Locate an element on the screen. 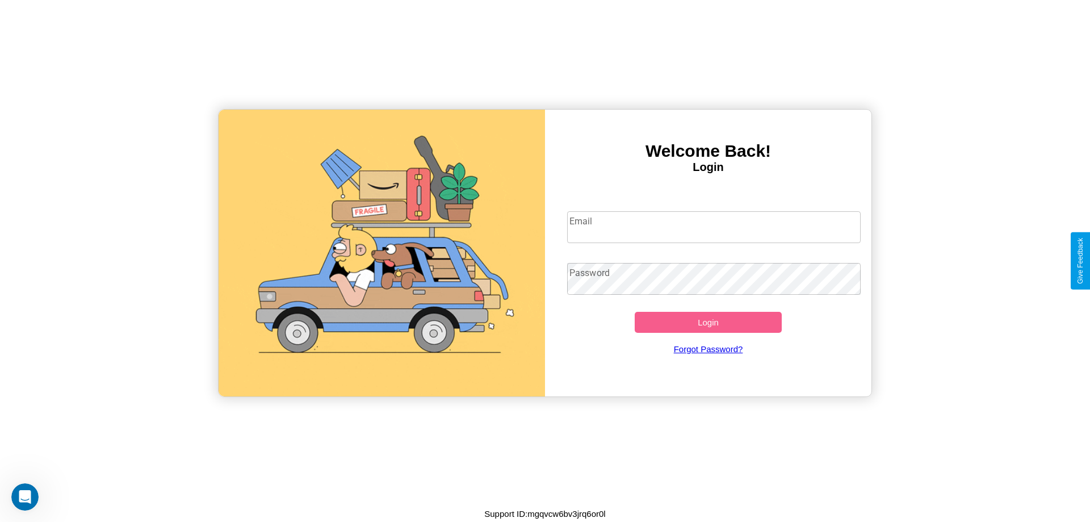 This screenshot has width=1090, height=522. h3: Welcome Back! is located at coordinates (708, 151).